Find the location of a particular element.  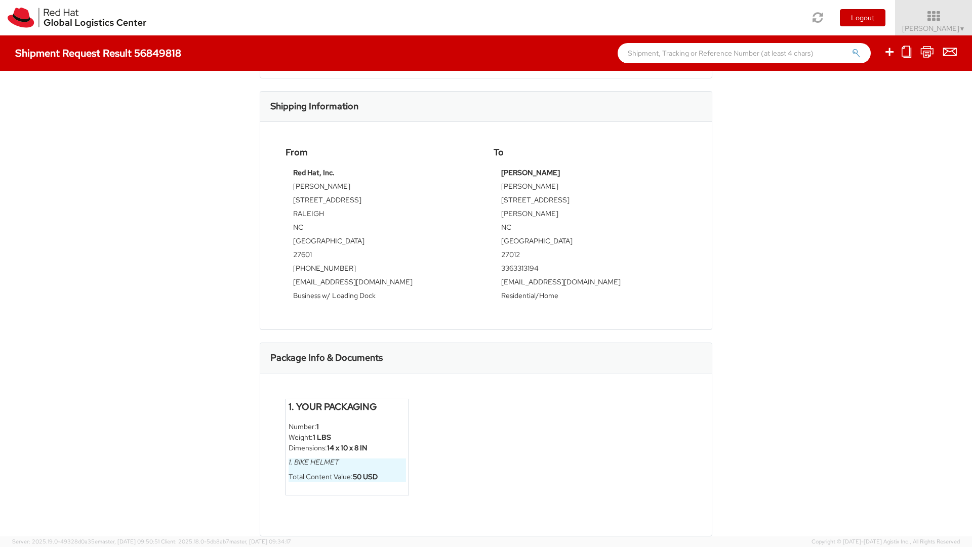

strong: 50 USD is located at coordinates (365, 477).